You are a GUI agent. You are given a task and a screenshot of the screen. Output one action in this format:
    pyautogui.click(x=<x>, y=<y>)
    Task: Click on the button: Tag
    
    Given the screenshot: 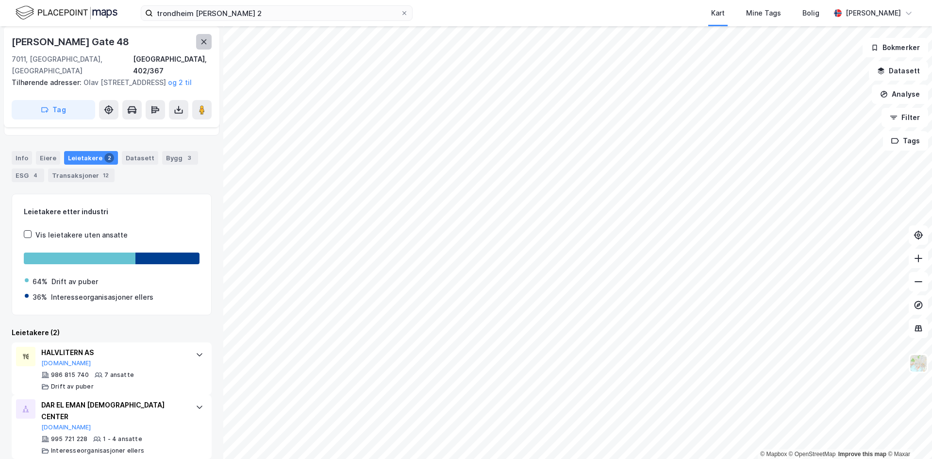 What is the action you would take?
    pyautogui.click(x=53, y=110)
    